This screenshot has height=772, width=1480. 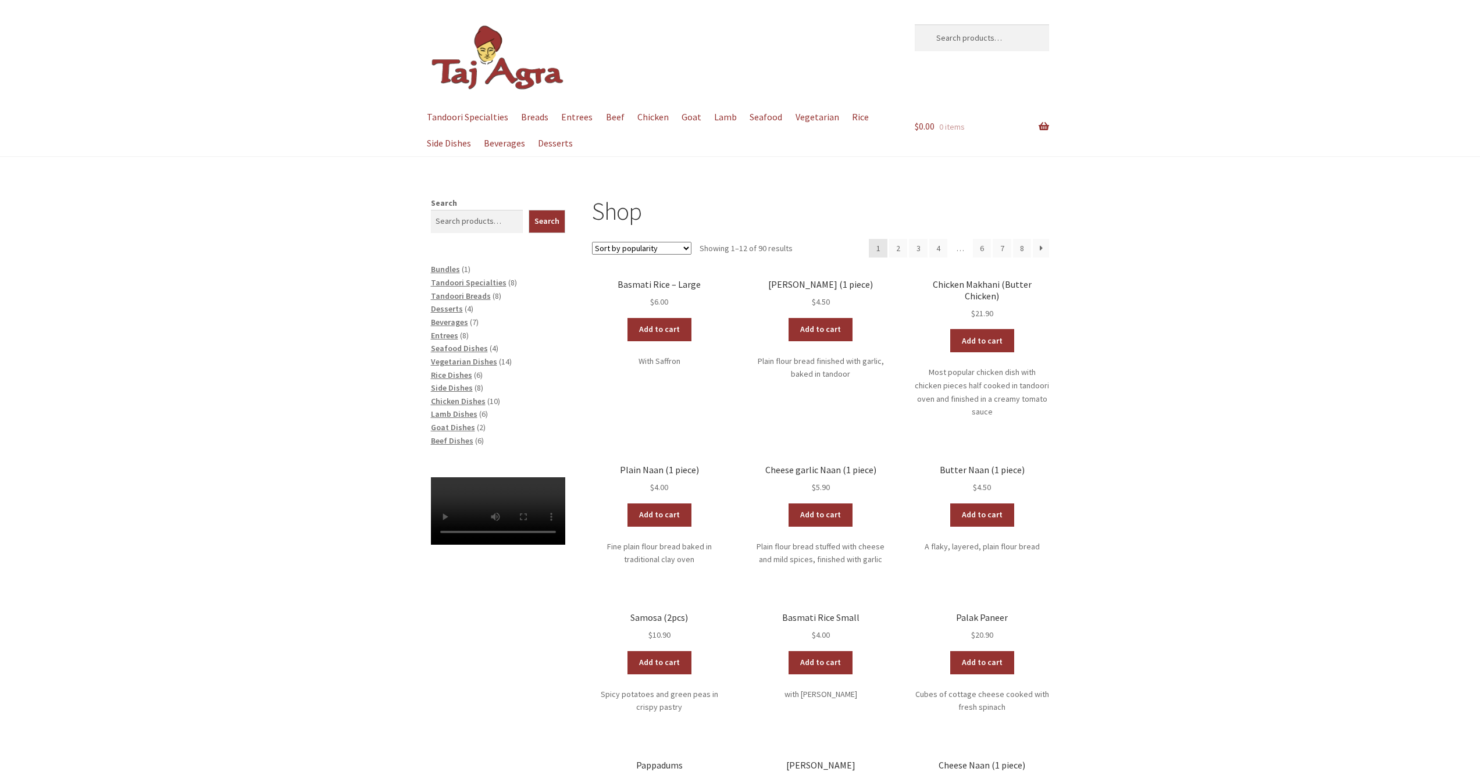 I want to click on nav: Primary Navigation, so click(x=659, y=130).